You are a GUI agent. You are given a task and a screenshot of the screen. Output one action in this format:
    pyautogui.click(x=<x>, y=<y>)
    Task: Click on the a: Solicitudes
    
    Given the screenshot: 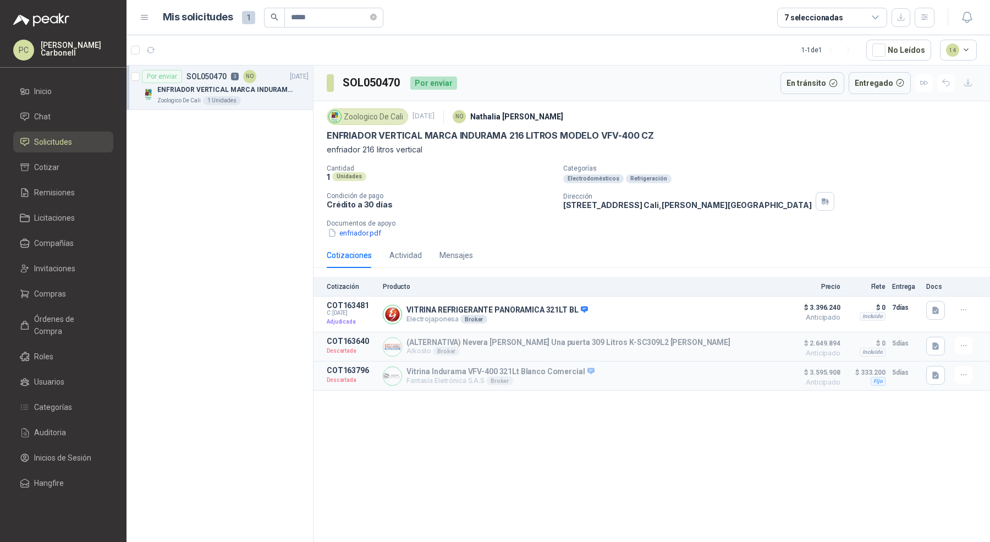 What is the action you would take?
    pyautogui.click(x=63, y=142)
    